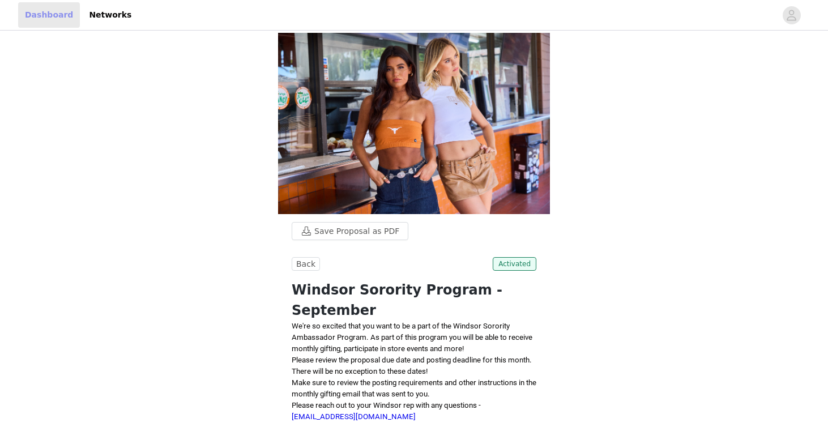 Image resolution: width=828 pixels, height=431 pixels. Describe the element at coordinates (791, 15) in the screenshot. I see `div: avatar` at that location.